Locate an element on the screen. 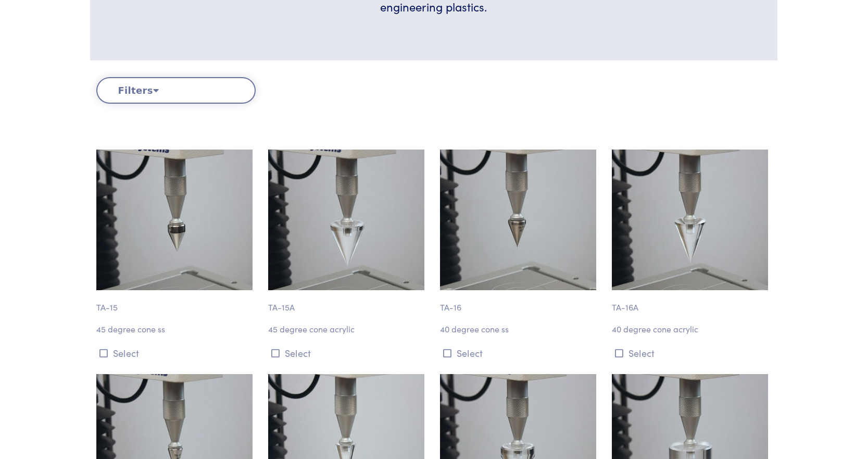  button: Filters is located at coordinates (176, 90).